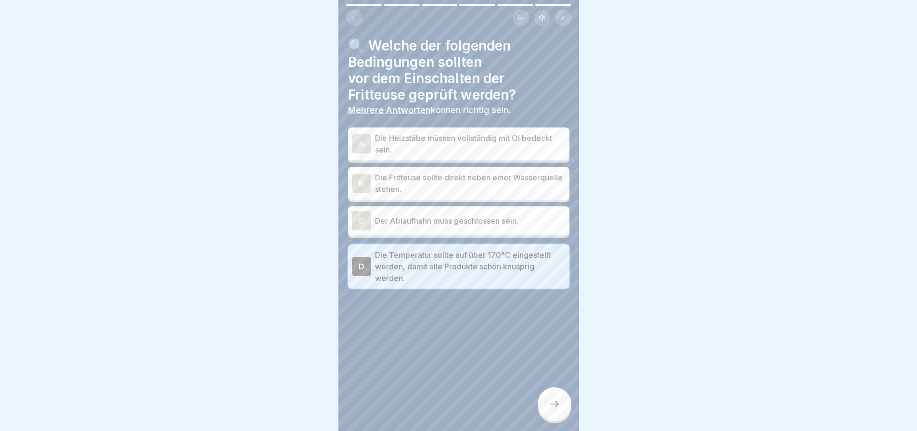 This screenshot has height=431, width=917. Describe the element at coordinates (361, 144) in the screenshot. I see `div: A` at that location.